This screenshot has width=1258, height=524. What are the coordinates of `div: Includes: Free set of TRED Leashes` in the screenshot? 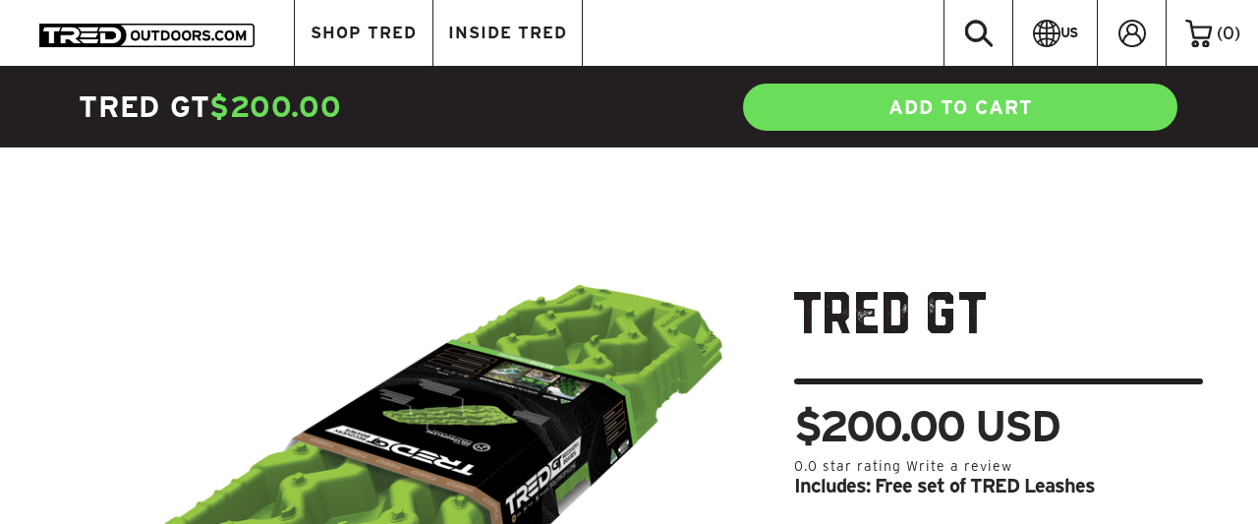 It's located at (998, 485).